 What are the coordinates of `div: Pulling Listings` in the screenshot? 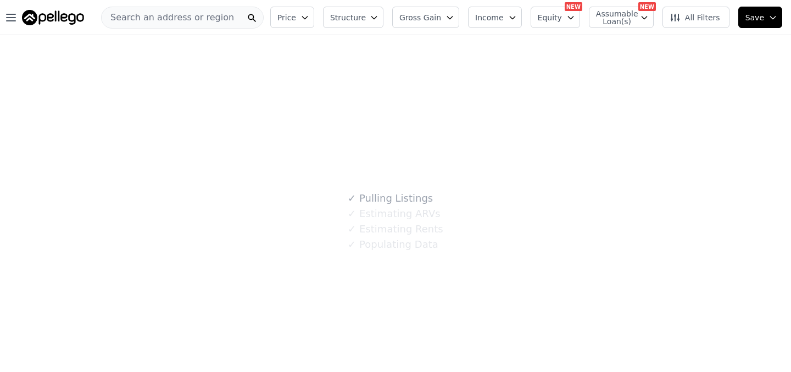 It's located at (390, 198).